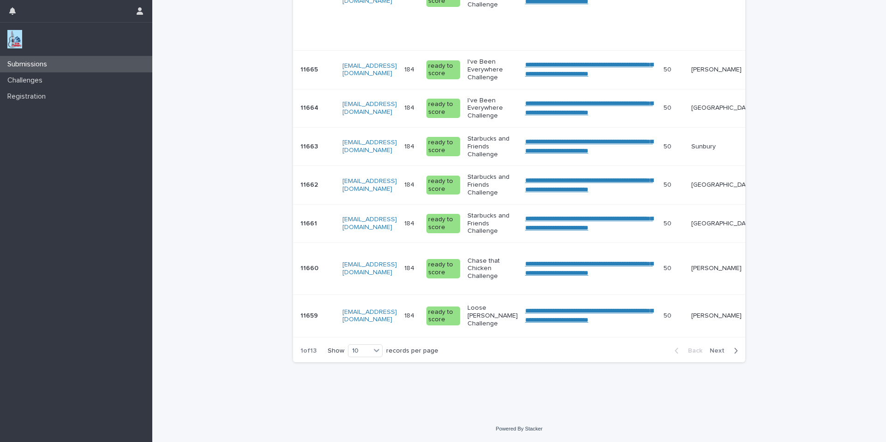  I want to click on p: Registration, so click(28, 96).